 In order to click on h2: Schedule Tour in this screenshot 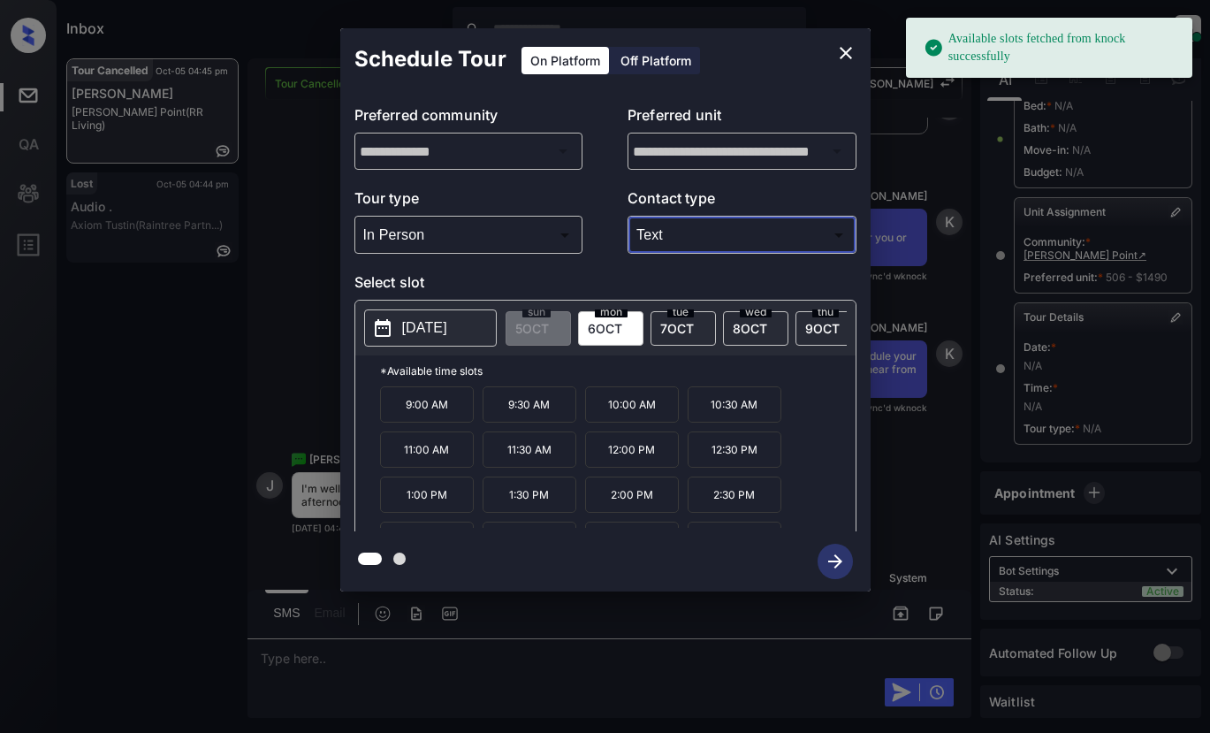, I will do `click(431, 59)`.